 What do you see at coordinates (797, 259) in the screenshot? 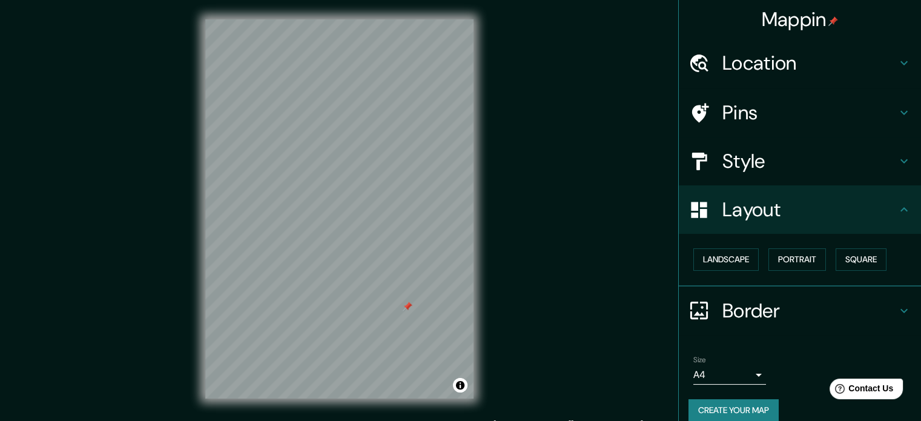
I see `button: Portrait` at bounding box center [797, 259].